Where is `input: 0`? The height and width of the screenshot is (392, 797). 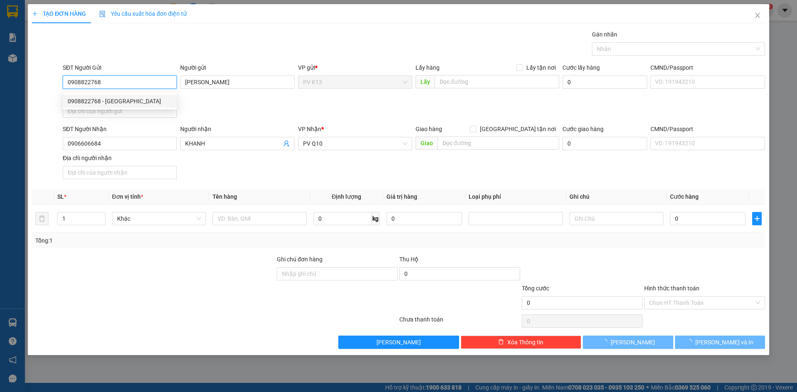
input: 0 is located at coordinates (424, 219).